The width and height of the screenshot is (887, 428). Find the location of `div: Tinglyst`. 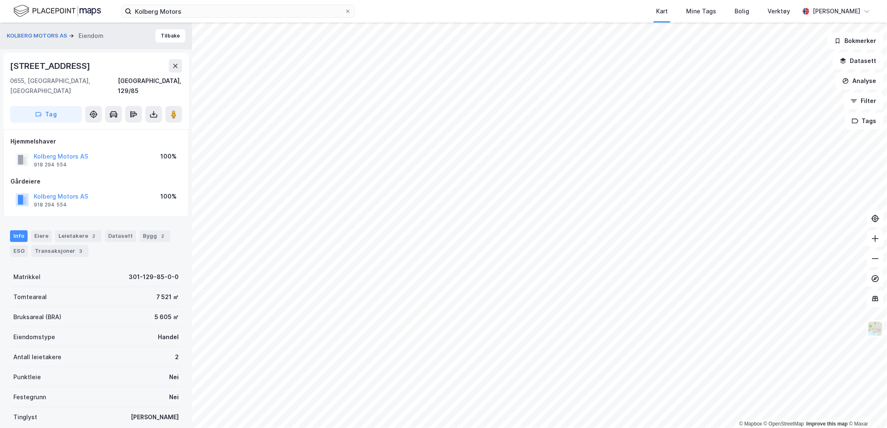

div: Tinglyst is located at coordinates (25, 417).